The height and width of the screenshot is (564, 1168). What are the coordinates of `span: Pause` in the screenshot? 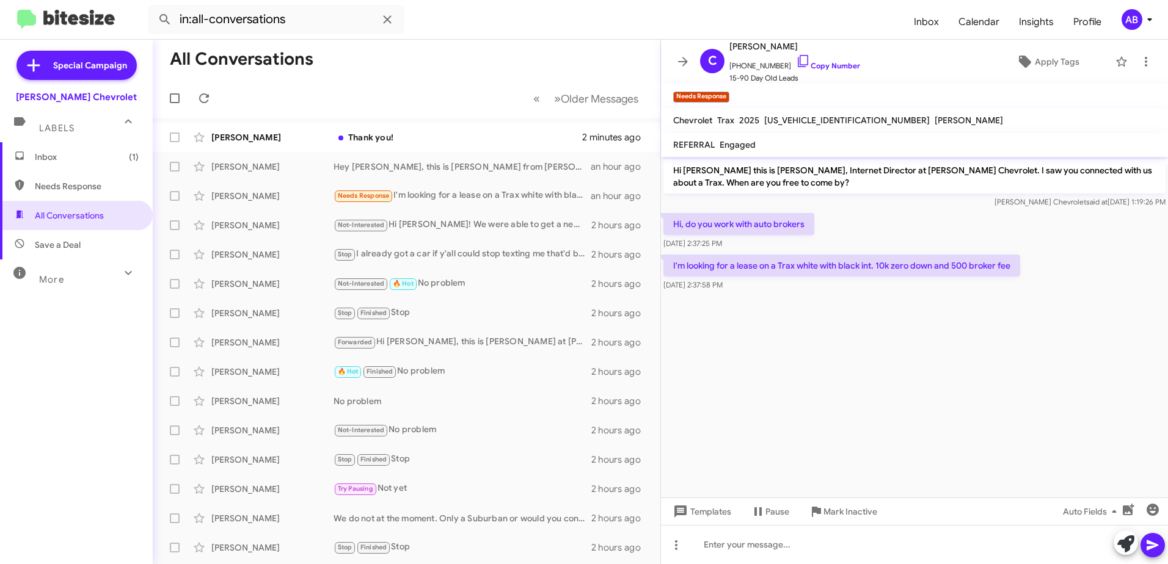 It's located at (777, 512).